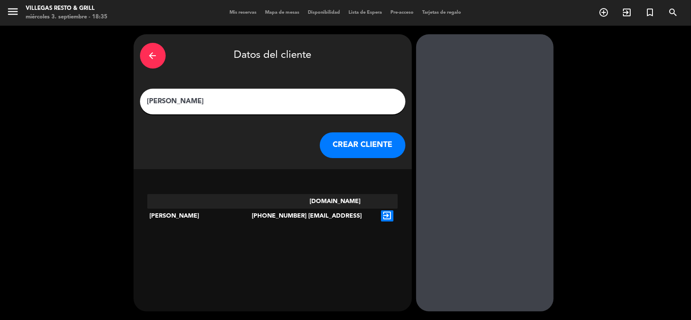 The width and height of the screenshot is (691, 320). What do you see at coordinates (366, 12) in the screenshot?
I see `span: Lista de Espera` at bounding box center [366, 12].